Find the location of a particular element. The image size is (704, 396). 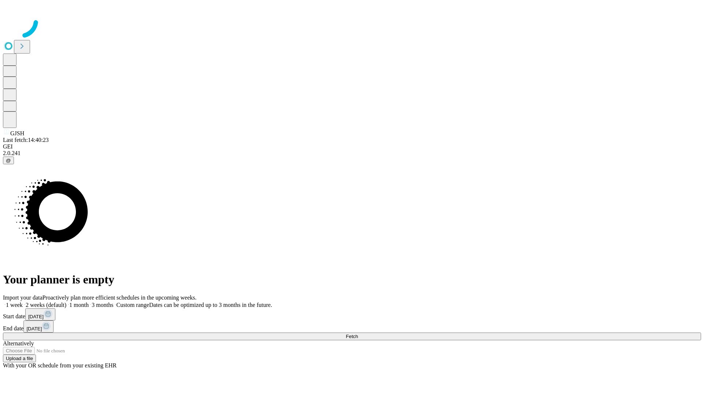

span: Import your data is located at coordinates (23, 297).